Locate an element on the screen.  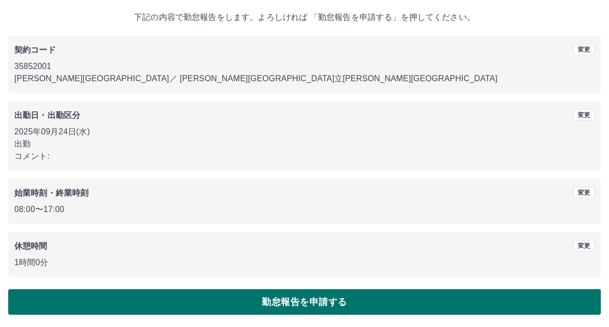
p: 35852001 is located at coordinates (304, 66).